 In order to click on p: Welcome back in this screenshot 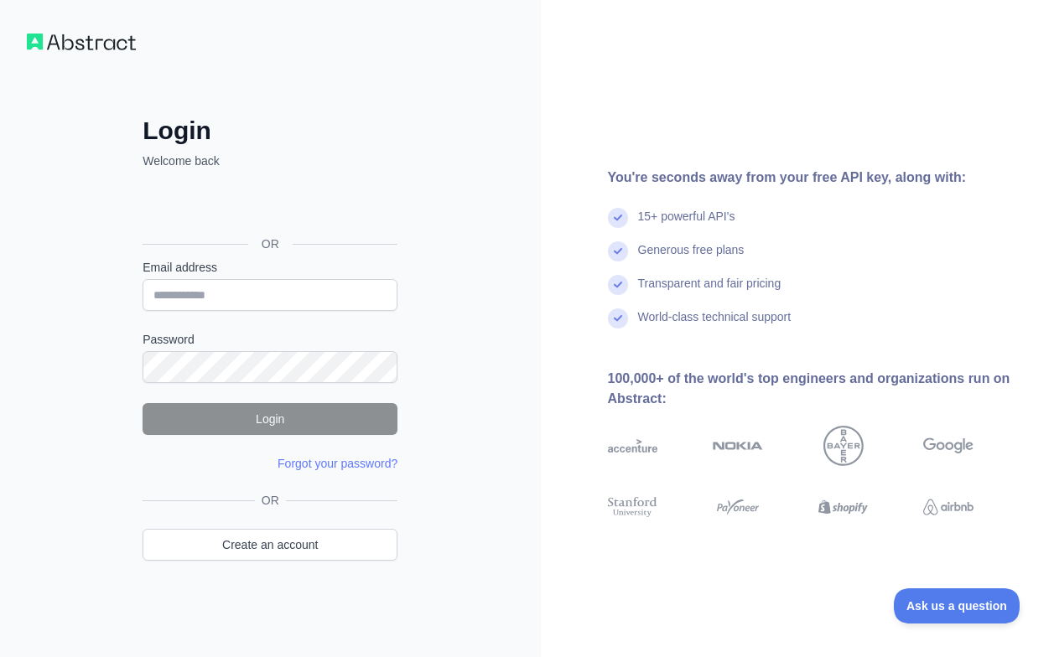, I will do `click(270, 161)`.